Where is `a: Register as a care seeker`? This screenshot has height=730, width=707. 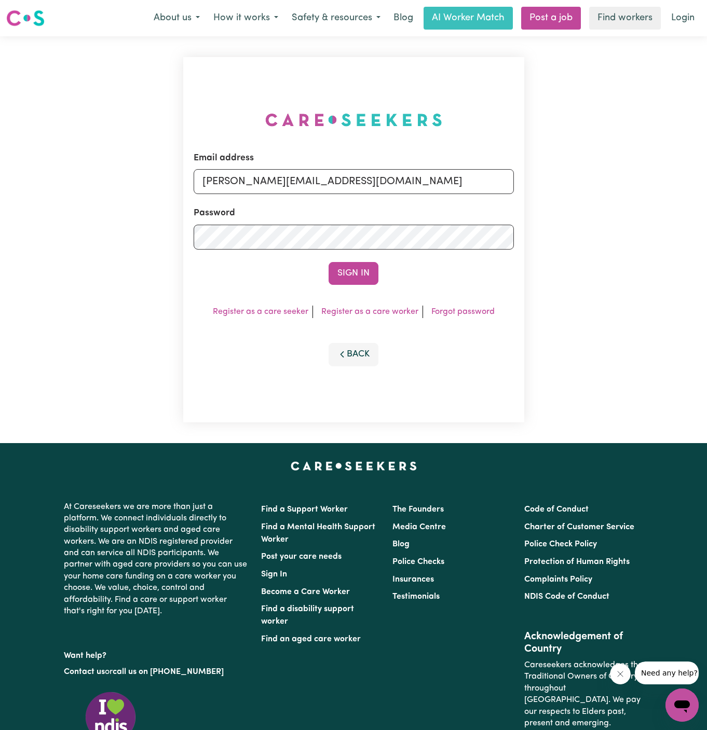
a: Register as a care seeker is located at coordinates (260, 312).